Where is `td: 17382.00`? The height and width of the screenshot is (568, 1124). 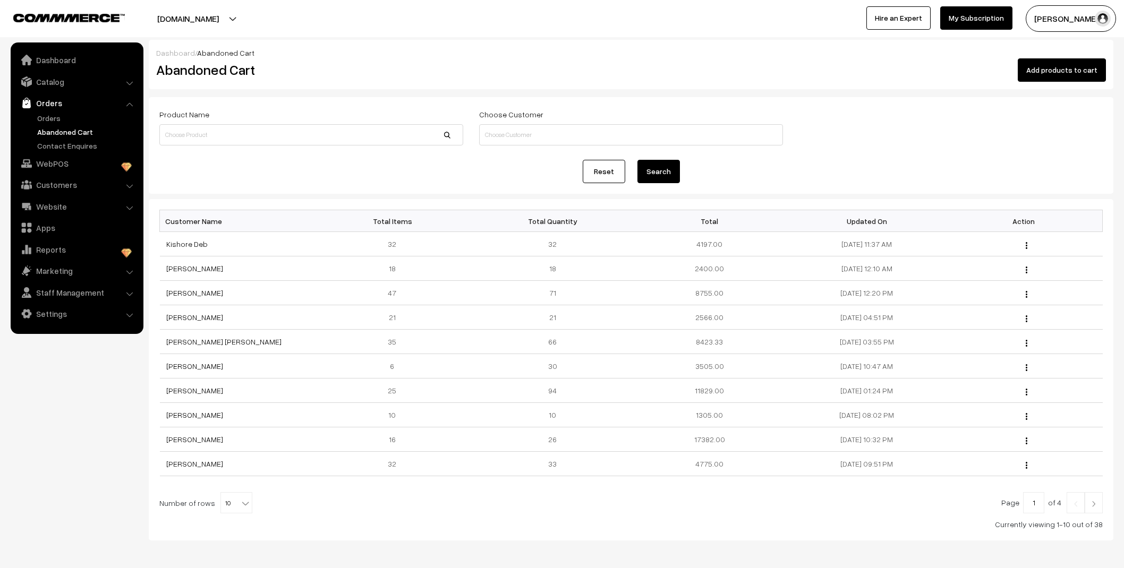 td: 17382.00 is located at coordinates (710, 440).